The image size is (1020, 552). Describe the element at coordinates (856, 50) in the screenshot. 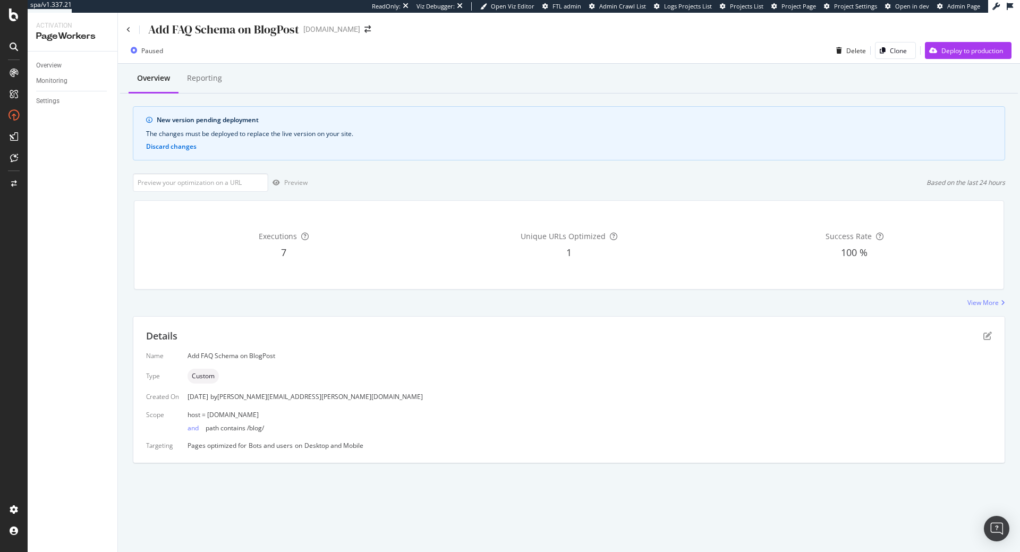

I see `div: Delete` at that location.